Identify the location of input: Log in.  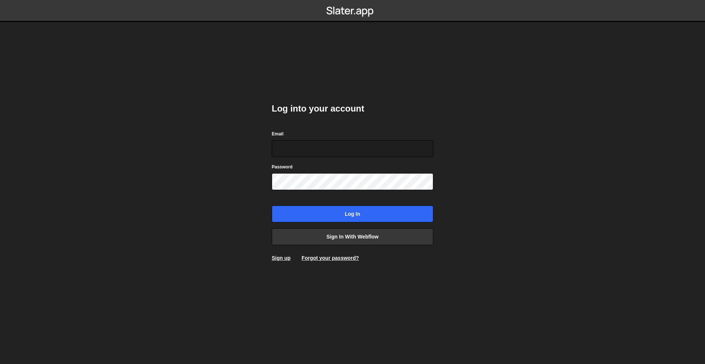
(352, 214).